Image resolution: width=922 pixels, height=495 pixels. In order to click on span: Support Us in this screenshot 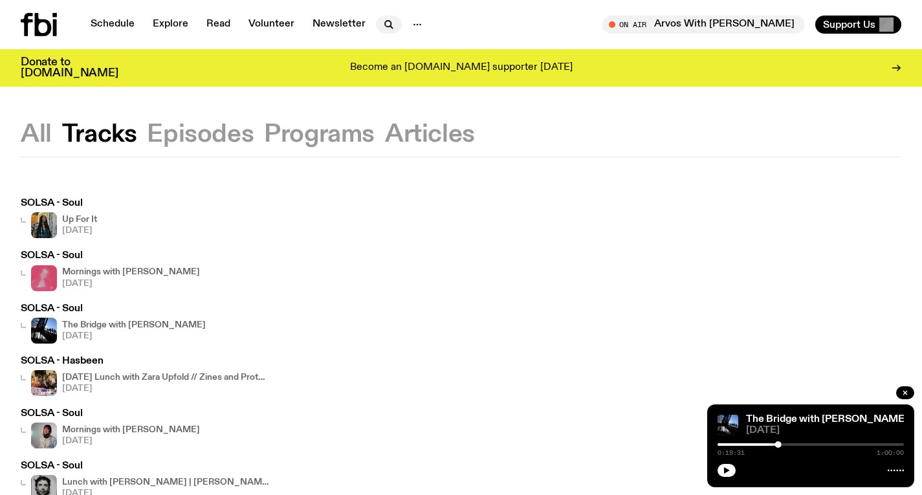, I will do `click(849, 25)`.